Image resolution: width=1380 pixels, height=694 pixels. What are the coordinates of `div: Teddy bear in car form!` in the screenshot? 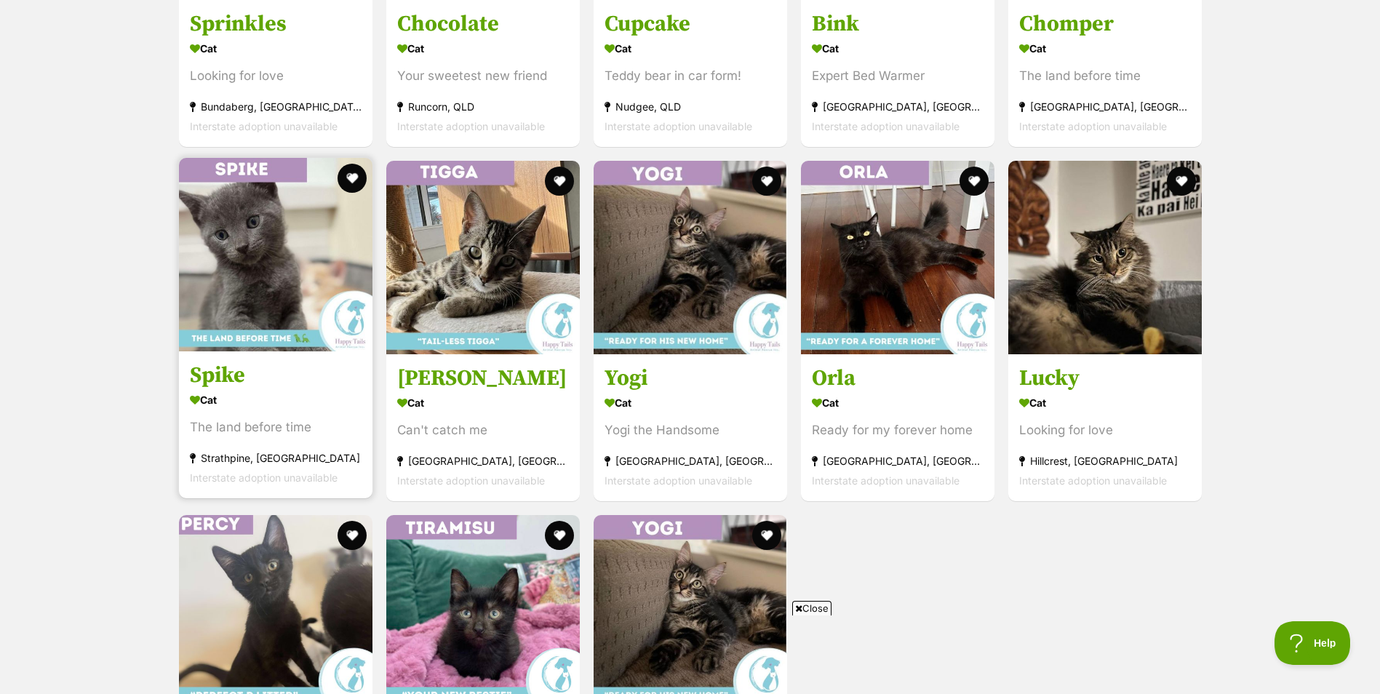 It's located at (690, 76).